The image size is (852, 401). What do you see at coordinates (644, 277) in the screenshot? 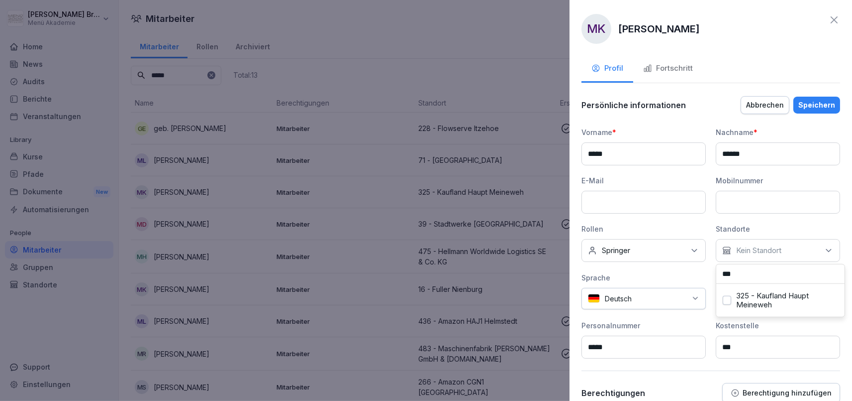
I see `div: Sprache` at bounding box center [644, 277].